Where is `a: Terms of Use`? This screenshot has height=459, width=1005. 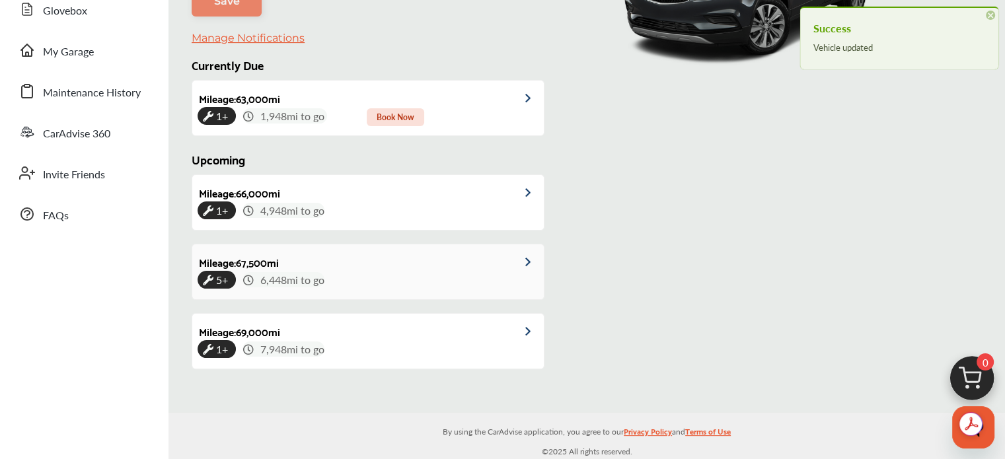
a: Terms of Use is located at coordinates (707, 434).